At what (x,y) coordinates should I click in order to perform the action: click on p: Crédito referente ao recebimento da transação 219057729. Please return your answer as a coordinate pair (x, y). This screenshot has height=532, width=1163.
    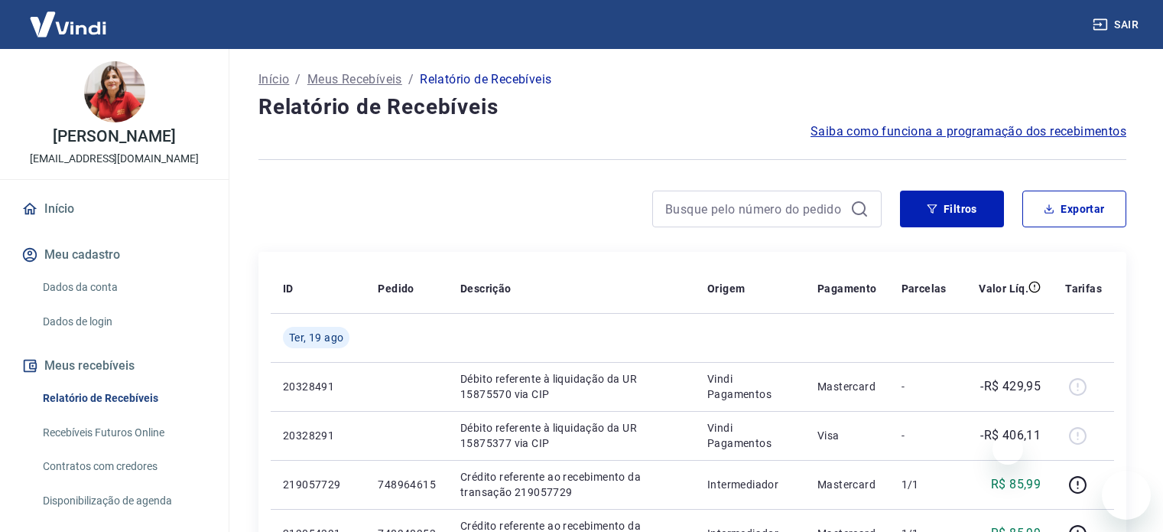
    Looking at the image, I should click on (571, 484).